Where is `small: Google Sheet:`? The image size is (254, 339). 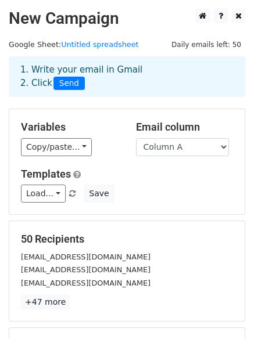
small: Google Sheet: is located at coordinates (74, 44).